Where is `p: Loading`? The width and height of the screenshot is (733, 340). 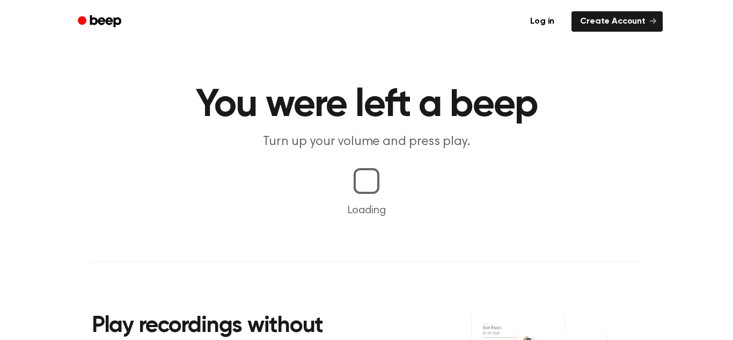 p: Loading is located at coordinates (367, 210).